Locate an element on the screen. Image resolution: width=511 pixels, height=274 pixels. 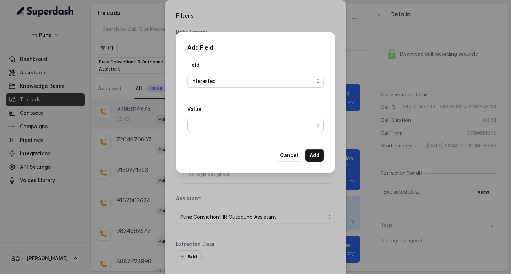
button: Cancel is located at coordinates (289, 156).